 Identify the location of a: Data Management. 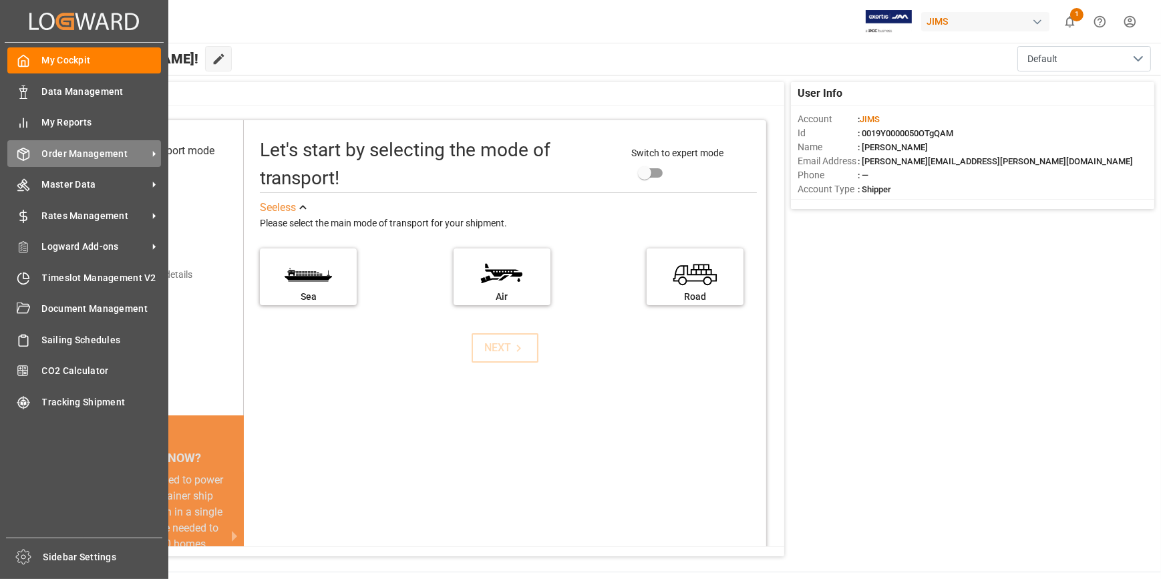
(84, 91).